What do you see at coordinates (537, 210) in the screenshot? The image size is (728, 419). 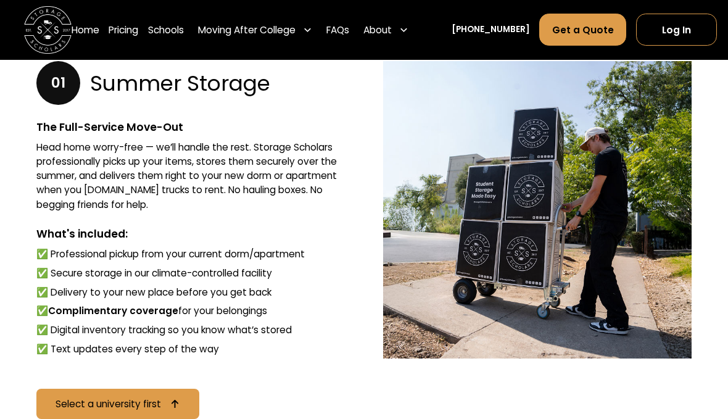 I see `img: Storage Scholar` at bounding box center [537, 210].